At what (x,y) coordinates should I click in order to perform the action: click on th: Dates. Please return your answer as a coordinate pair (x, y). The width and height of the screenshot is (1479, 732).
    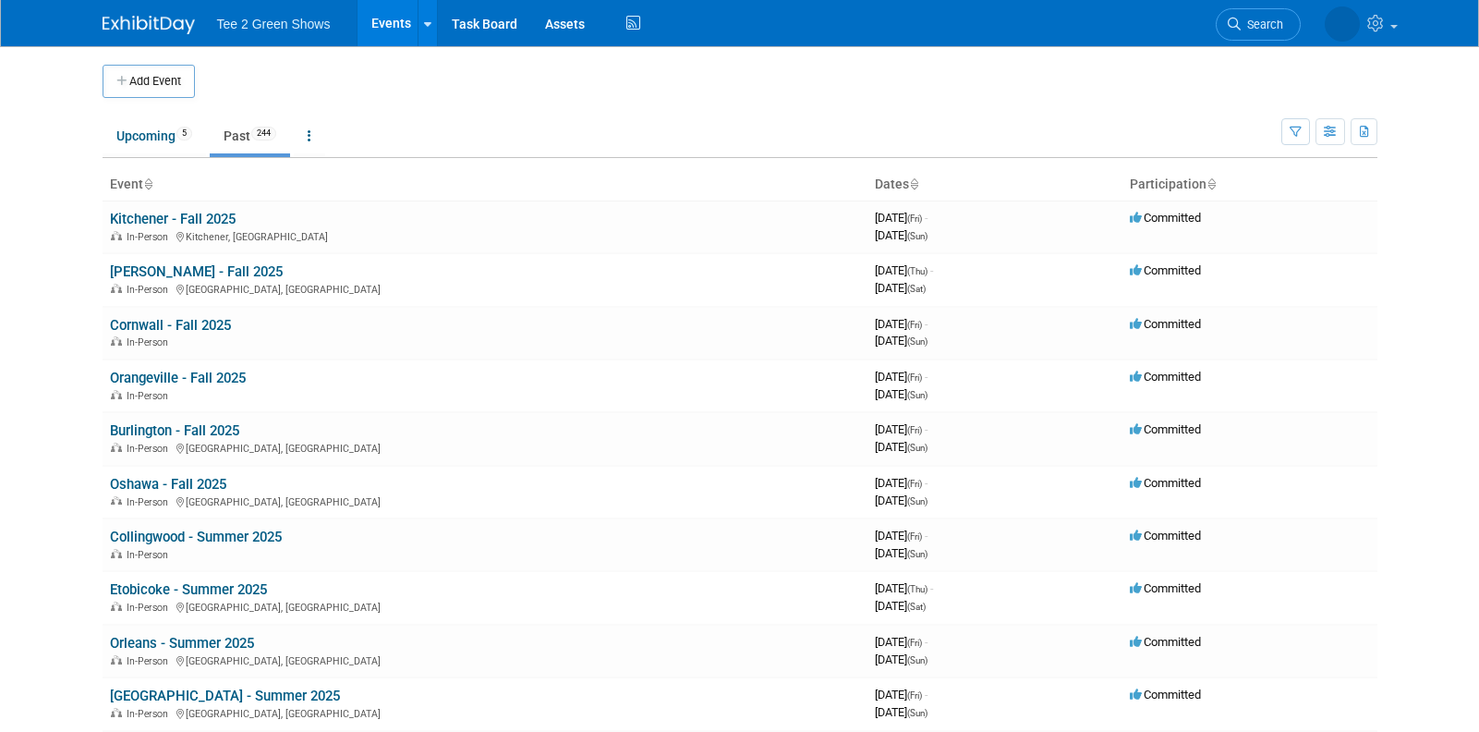
    Looking at the image, I should click on (995, 185).